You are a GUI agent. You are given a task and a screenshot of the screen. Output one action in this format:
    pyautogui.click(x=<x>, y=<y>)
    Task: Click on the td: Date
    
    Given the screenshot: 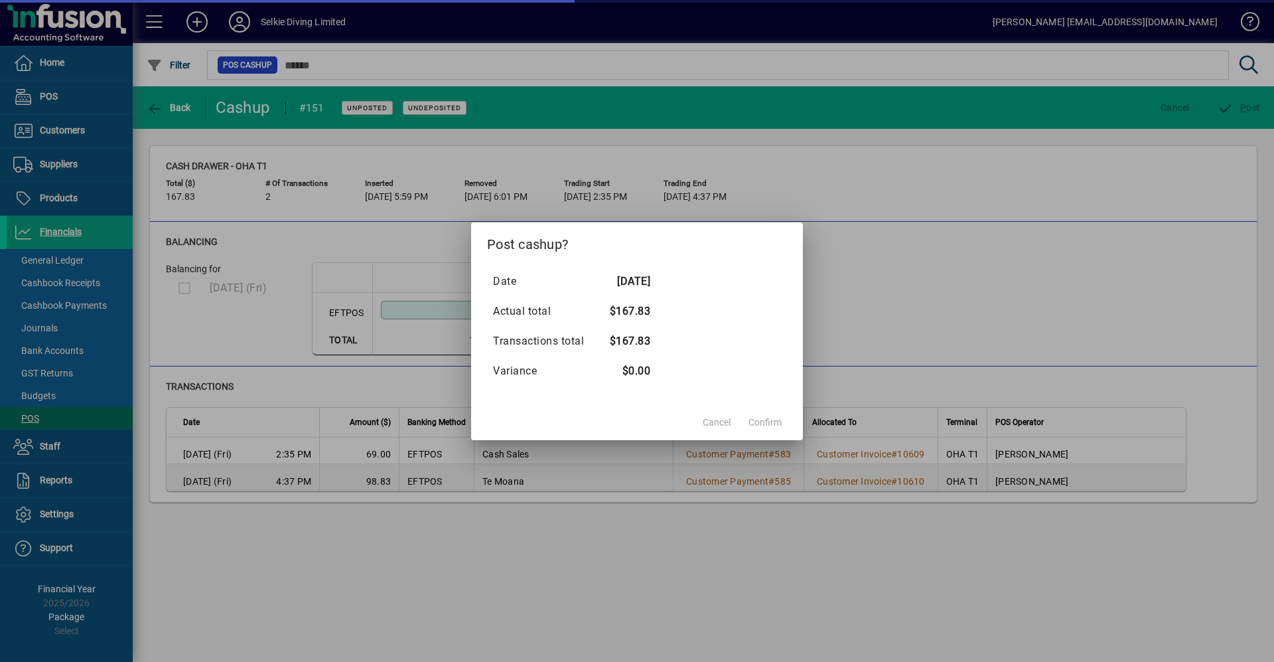 What is the action you would take?
    pyautogui.click(x=545, y=281)
    